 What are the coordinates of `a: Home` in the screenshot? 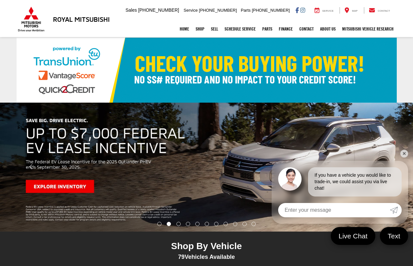 It's located at (184, 29).